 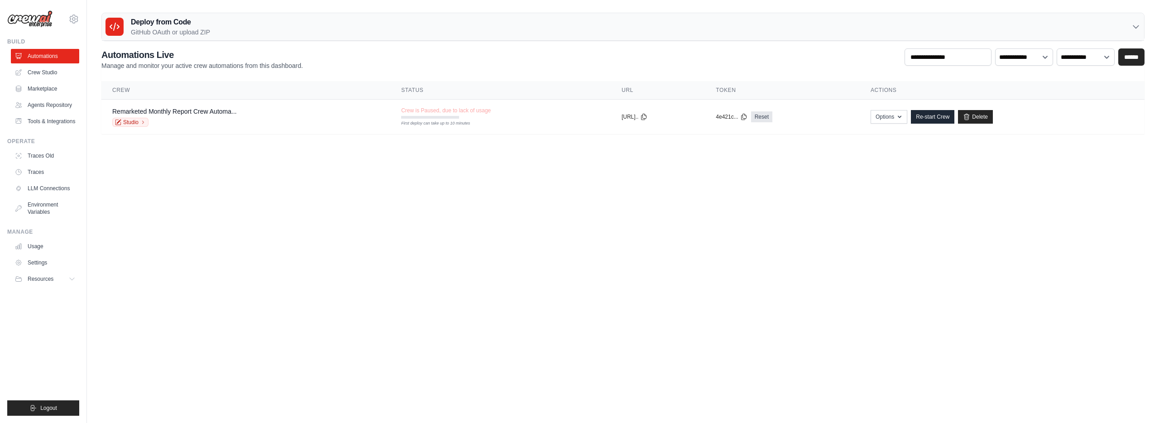 What do you see at coordinates (43, 232) in the screenshot?
I see `div: Manage` at bounding box center [43, 232].